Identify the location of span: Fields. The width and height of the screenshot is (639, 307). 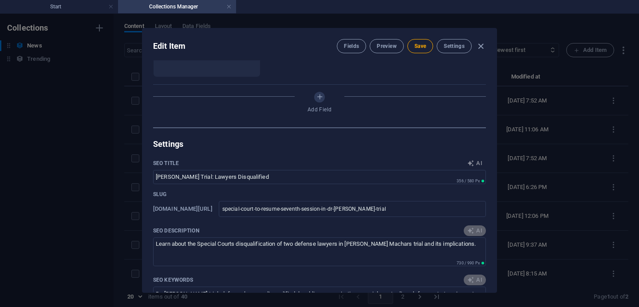
(351, 46).